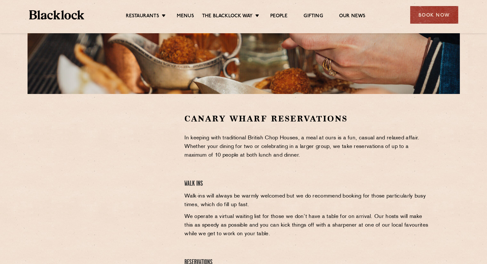  Describe the element at coordinates (142, 17) in the screenshot. I see `a: Restaurants` at that location.